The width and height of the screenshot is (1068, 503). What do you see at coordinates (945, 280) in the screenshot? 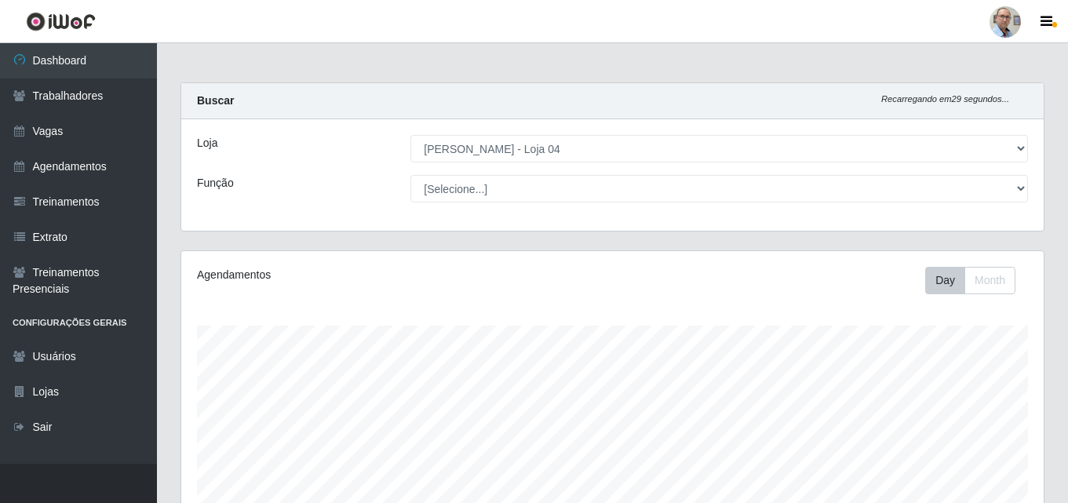
I see `button: Day` at bounding box center [945, 280].